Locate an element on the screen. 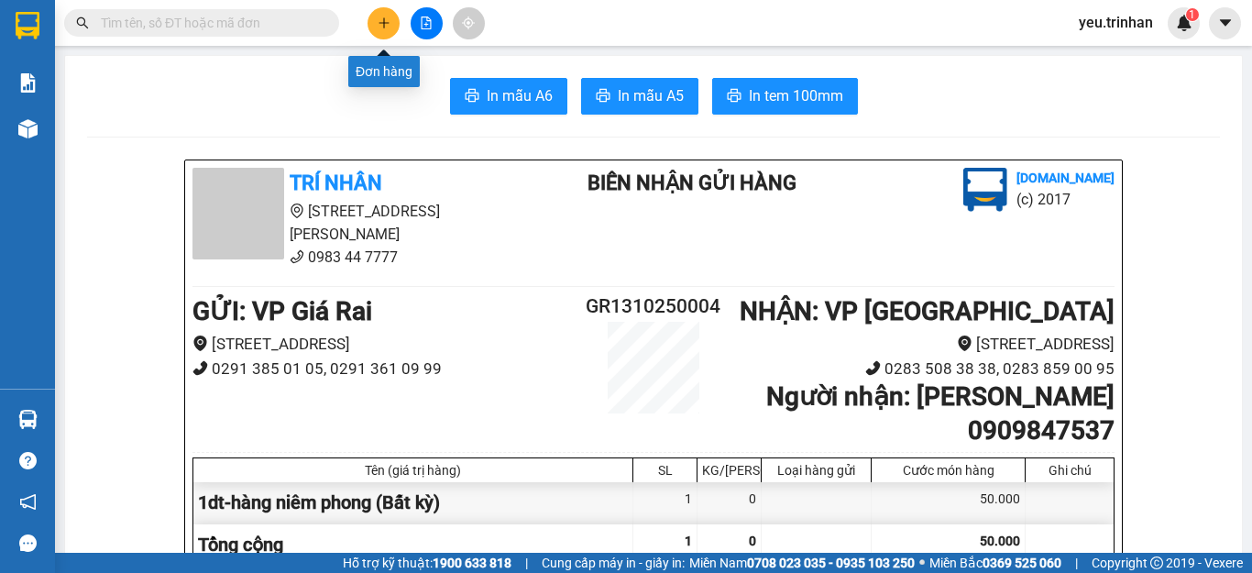 This screenshot has height=573, width=1252. span: 0 is located at coordinates (753, 541).